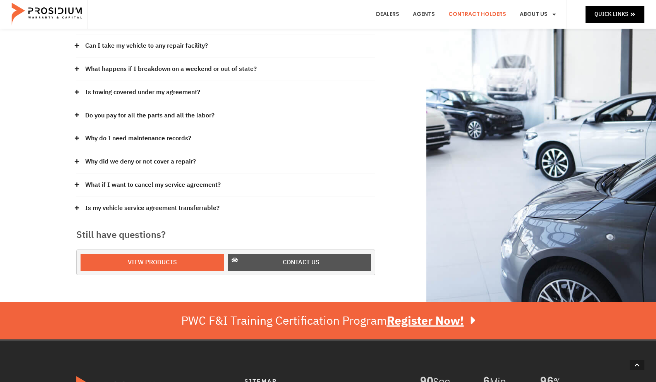 The image size is (656, 382). Describe the element at coordinates (152, 208) in the screenshot. I see `a: Is my vehicle service agreement transferrable?` at that location.